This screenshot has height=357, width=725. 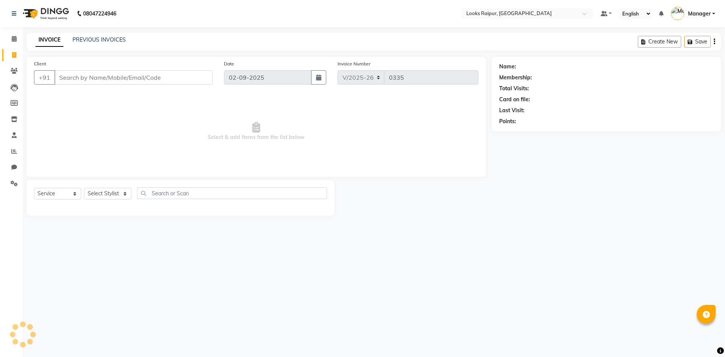 What do you see at coordinates (354, 64) in the screenshot?
I see `label: Invoice Number` at bounding box center [354, 64].